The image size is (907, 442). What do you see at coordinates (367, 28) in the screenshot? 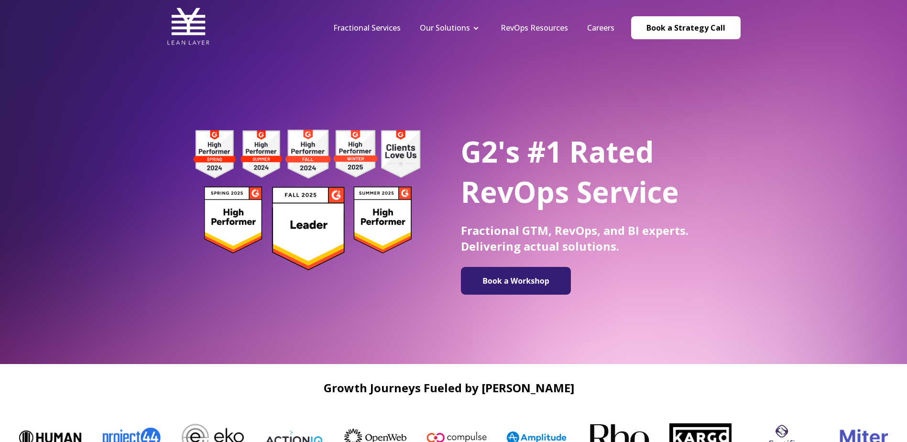
I see `a: Fractional Services` at bounding box center [367, 28].